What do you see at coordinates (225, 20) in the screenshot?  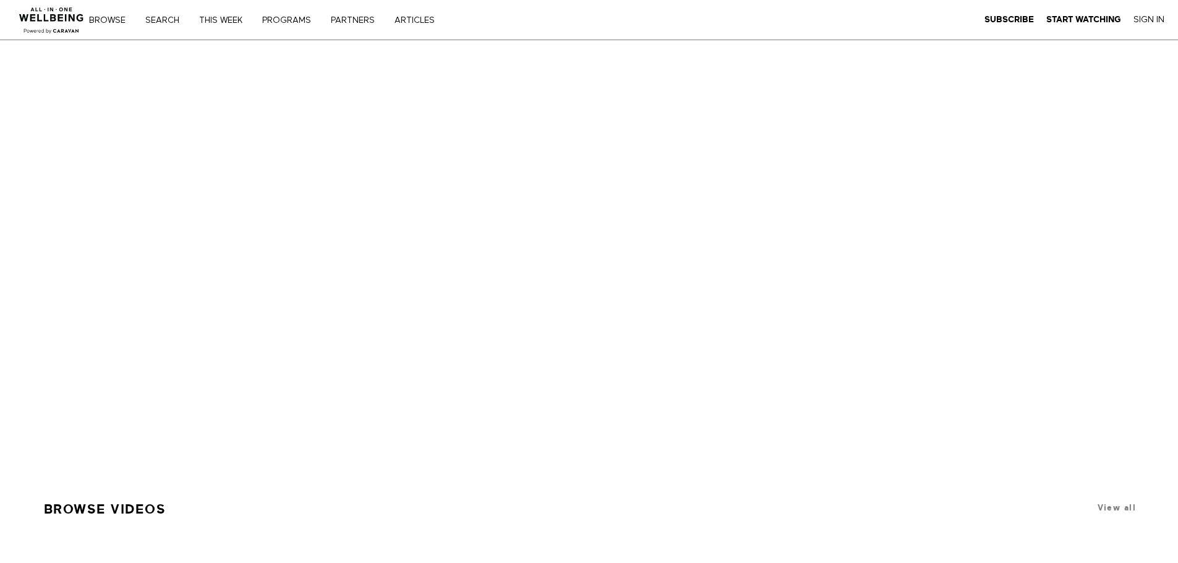 I see `a: THIS WEEK` at bounding box center [225, 20].